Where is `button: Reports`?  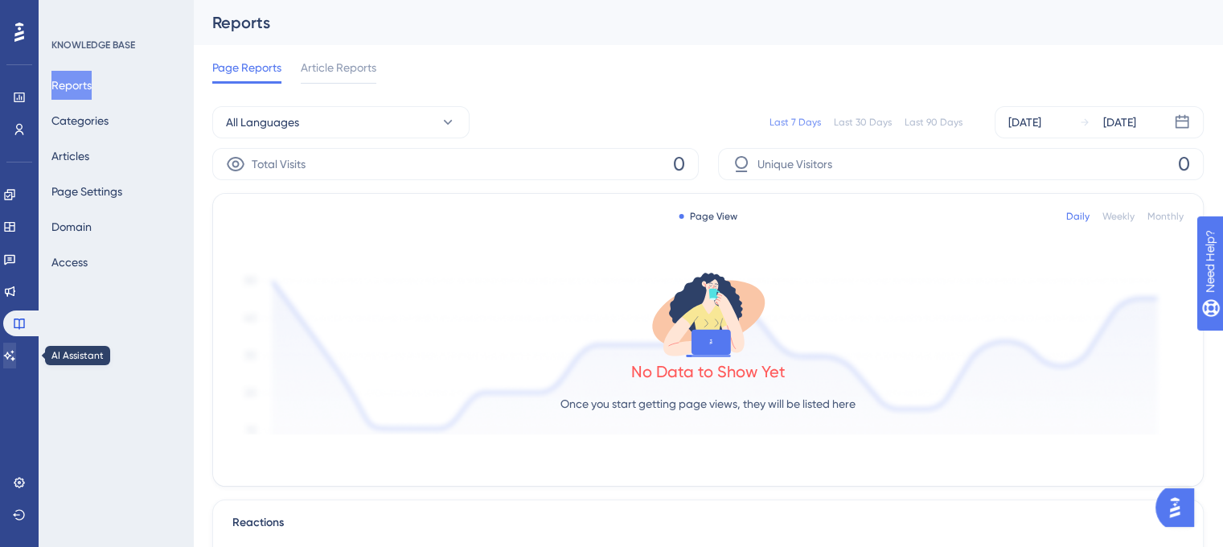 button: Reports is located at coordinates (72, 85).